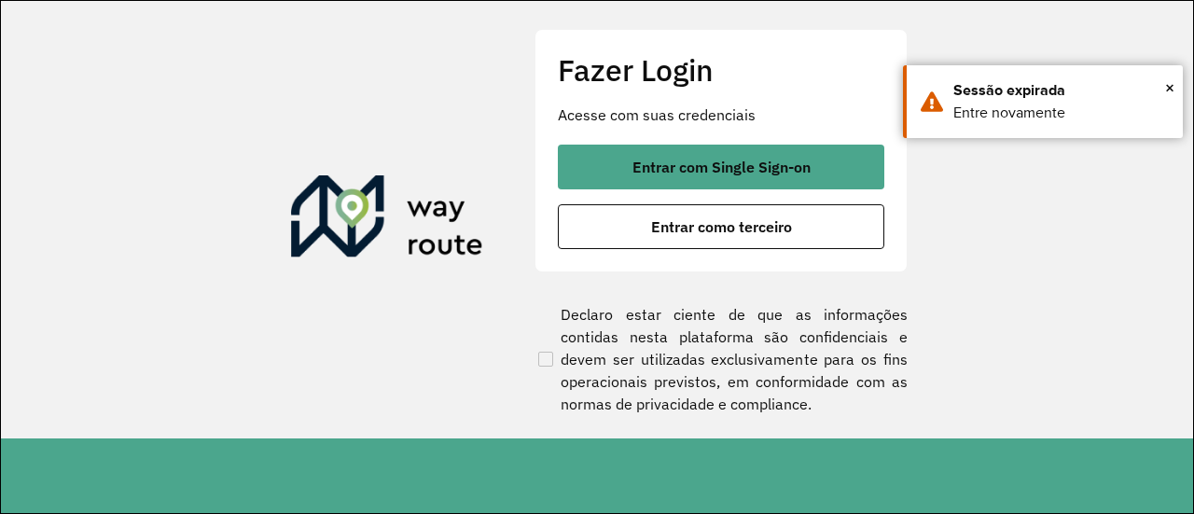 This screenshot has width=1194, height=514. Describe the element at coordinates (721, 227) in the screenshot. I see `span: Entrar como terceiro` at that location.